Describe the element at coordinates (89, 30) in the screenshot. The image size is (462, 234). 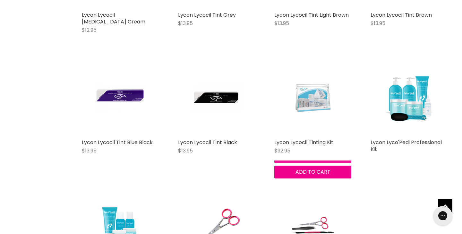
I see `span: $12.95` at that location.